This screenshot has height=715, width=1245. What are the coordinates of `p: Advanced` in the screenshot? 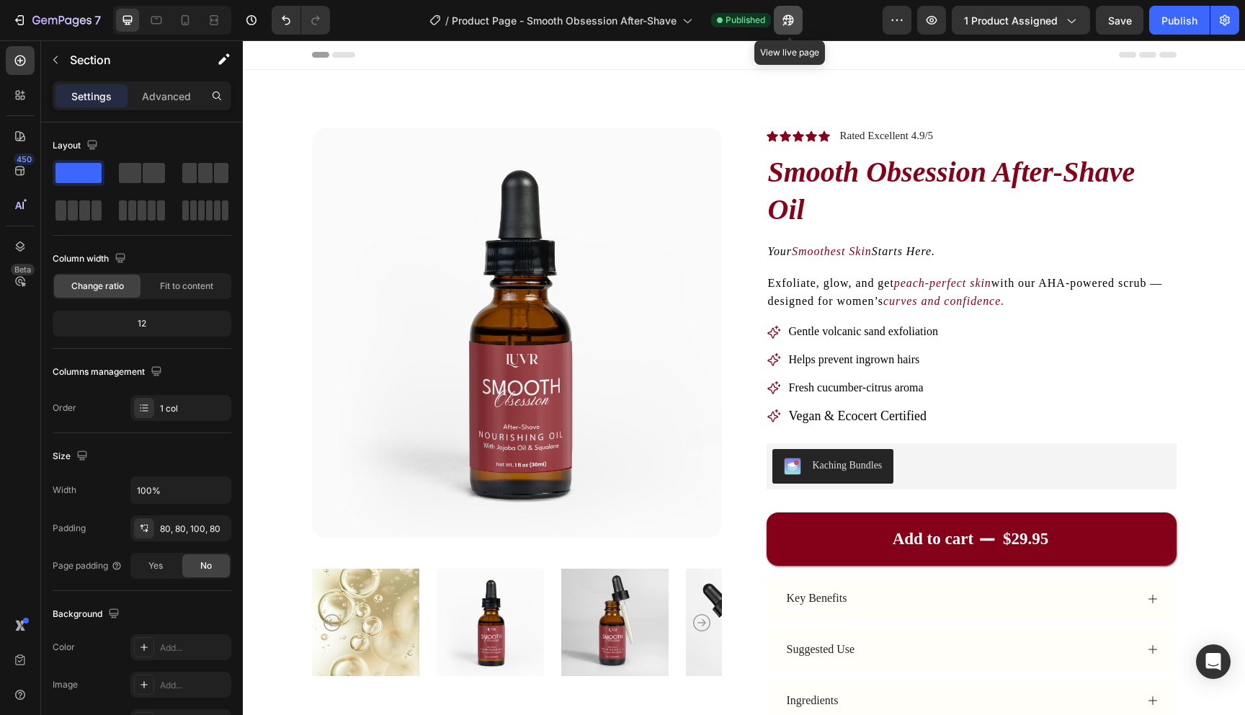 It's located at (166, 96).